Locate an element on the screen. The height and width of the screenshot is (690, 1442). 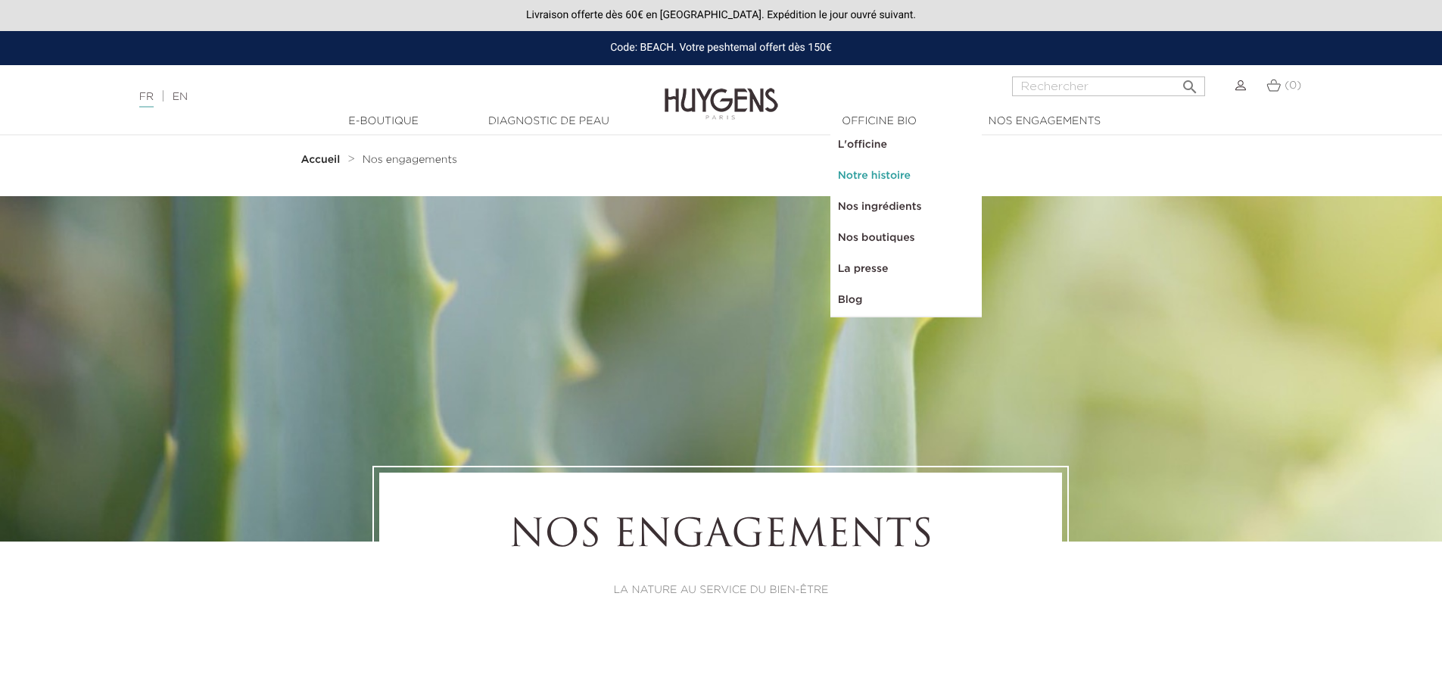
h1: NOS ENGAGEMENTS is located at coordinates (721, 537).